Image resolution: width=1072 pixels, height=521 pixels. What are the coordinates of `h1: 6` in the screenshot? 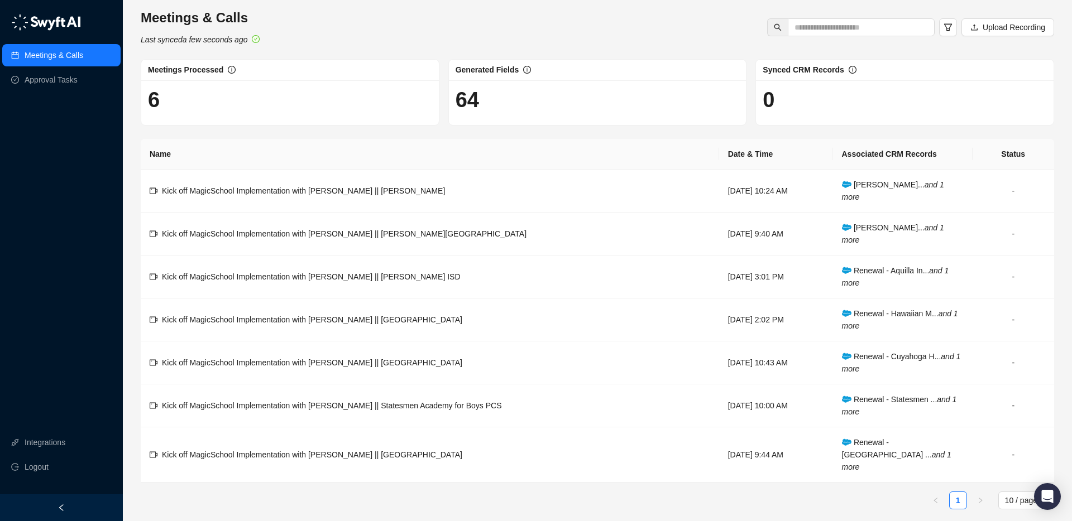 It's located at (290, 100).